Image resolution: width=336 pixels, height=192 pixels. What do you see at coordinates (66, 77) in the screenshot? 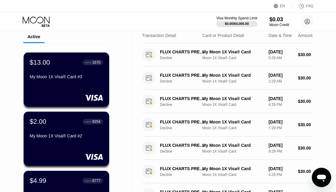
I see `div: My Moon 1X Visa® Card #3` at bounding box center [66, 77].